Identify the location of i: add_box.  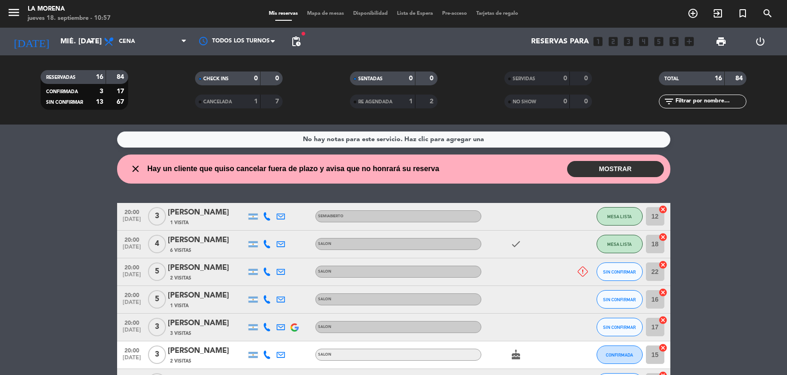
(690, 42).